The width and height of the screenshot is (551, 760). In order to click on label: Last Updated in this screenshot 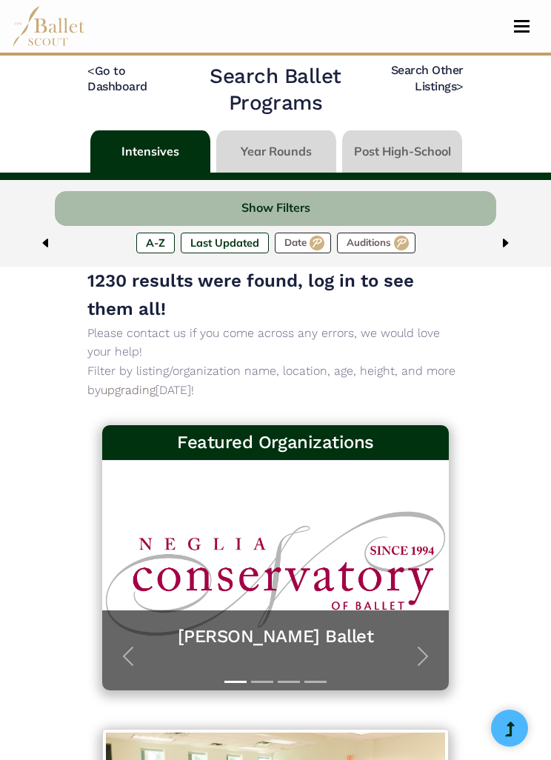, I will do `click(224, 243)`.